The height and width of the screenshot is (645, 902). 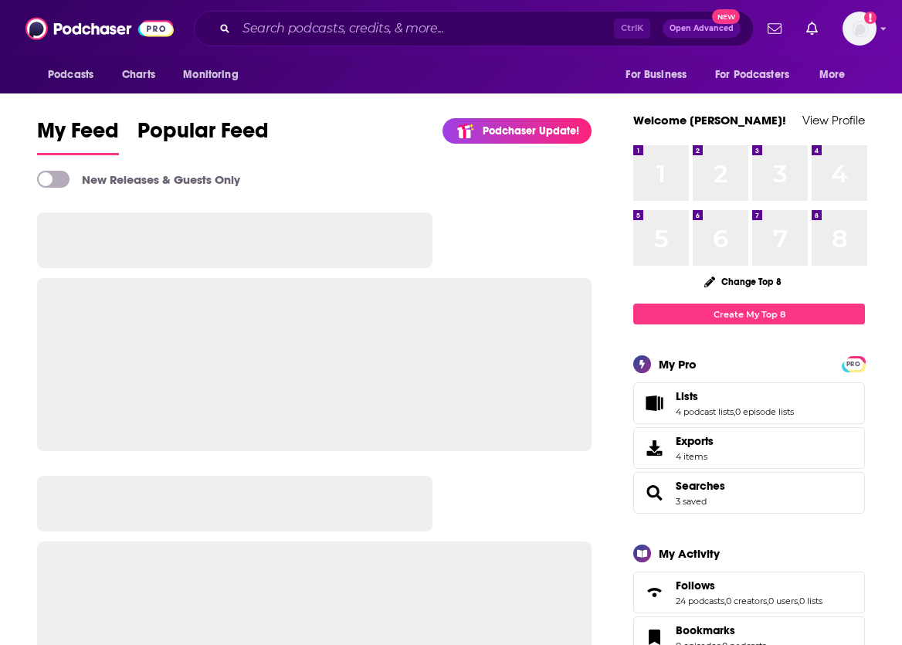 I want to click on span: 4 items, so click(x=695, y=457).